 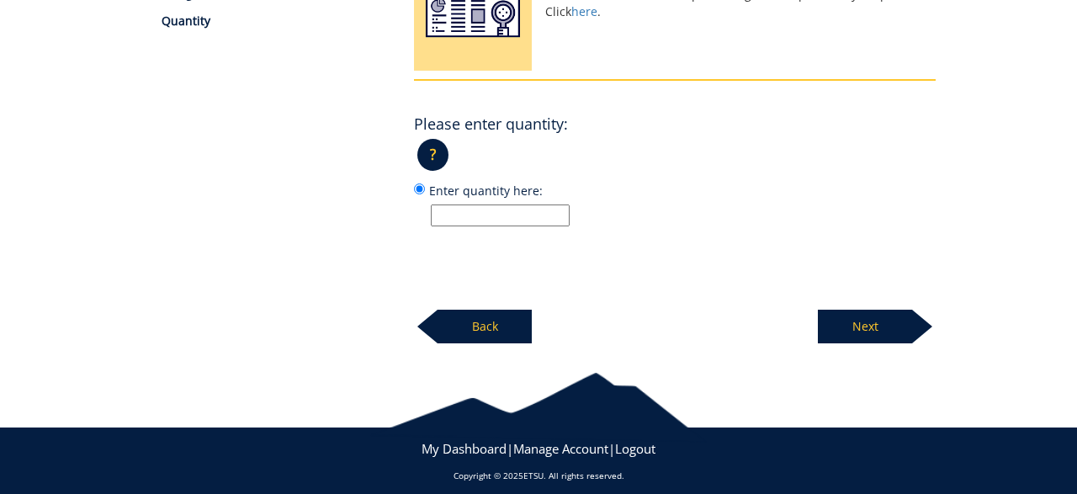 I want to click on a: ETSU, so click(x=533, y=475).